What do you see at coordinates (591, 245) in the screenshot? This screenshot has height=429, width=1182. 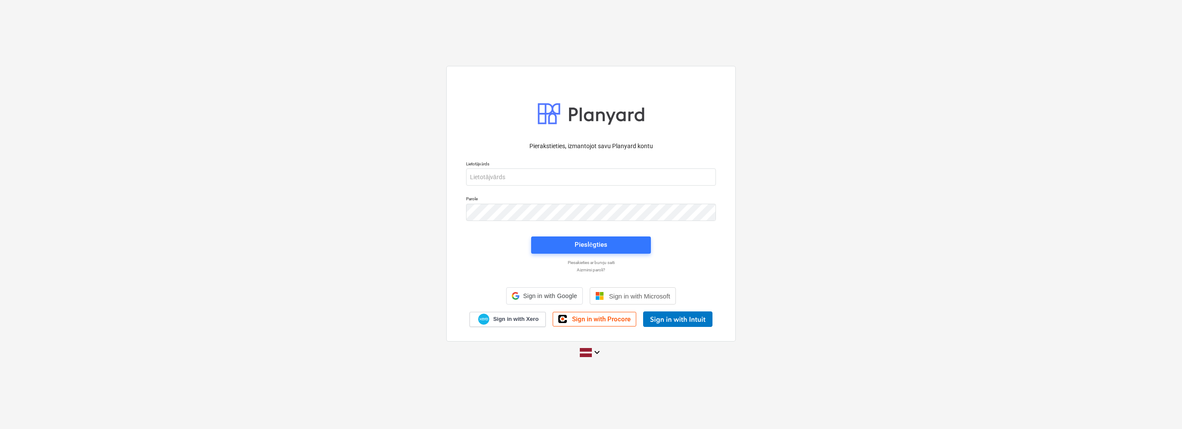 I see `div: Pieslēgties` at bounding box center [591, 245].